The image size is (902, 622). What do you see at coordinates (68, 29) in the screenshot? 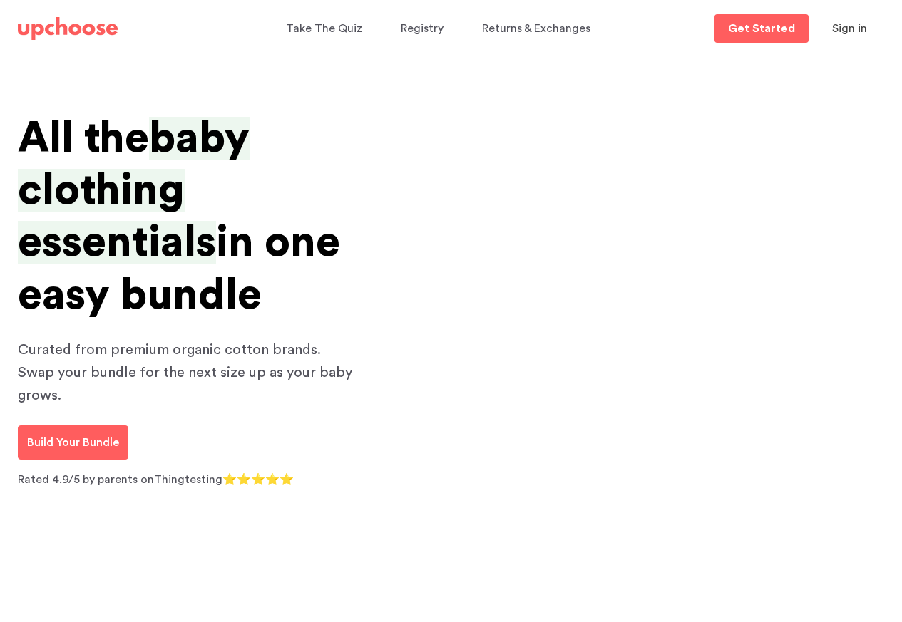
I see `img: UpChoose` at bounding box center [68, 29].